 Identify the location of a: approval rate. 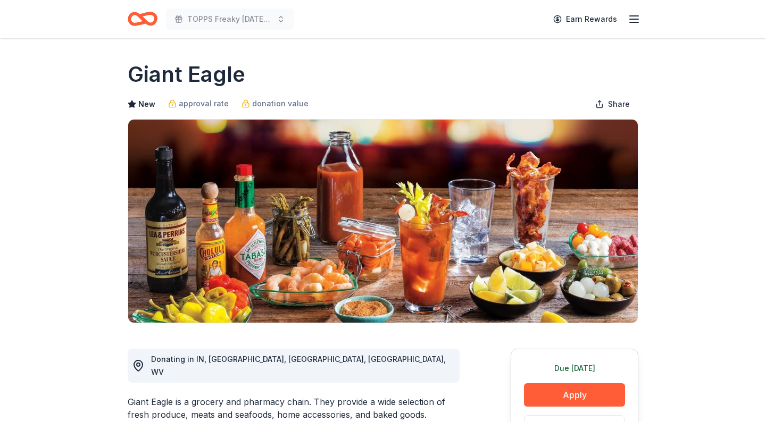
(198, 104).